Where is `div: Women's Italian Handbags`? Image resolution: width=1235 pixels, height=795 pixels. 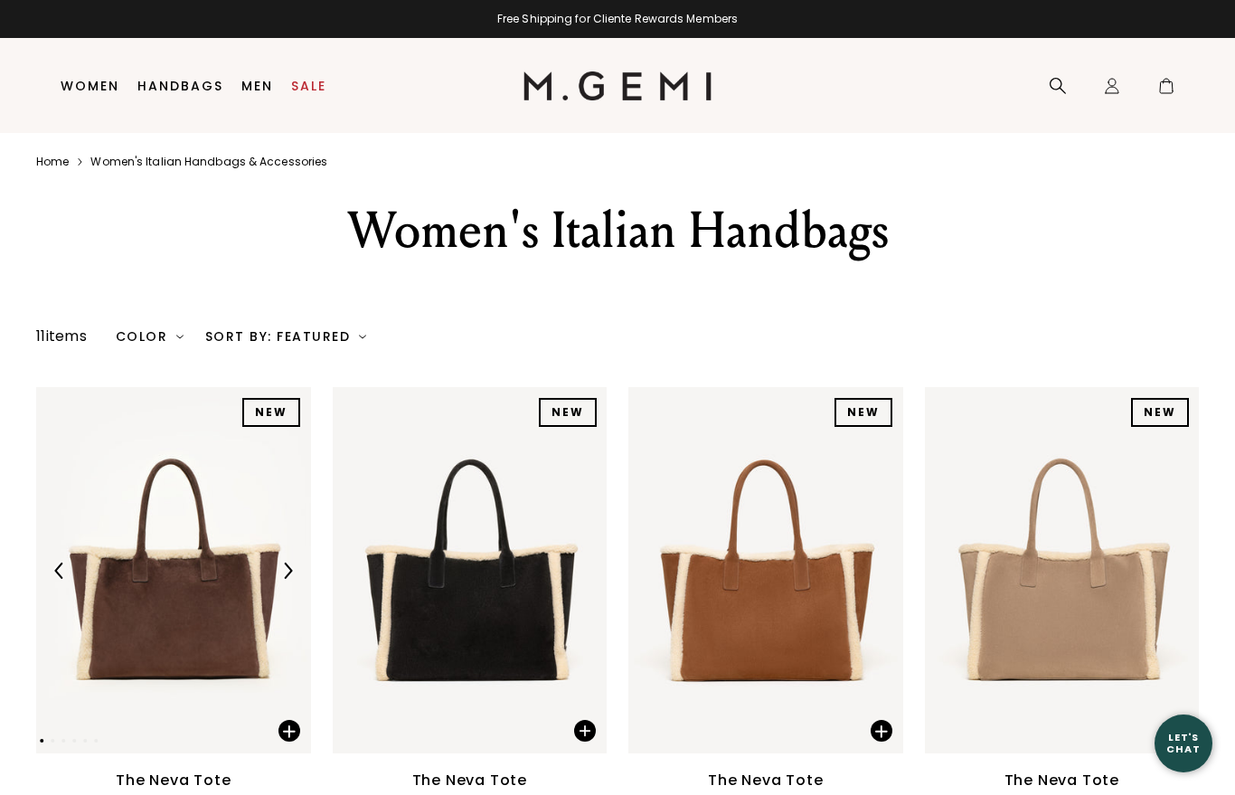
div: Women's Italian Handbags is located at coordinates (617, 231).